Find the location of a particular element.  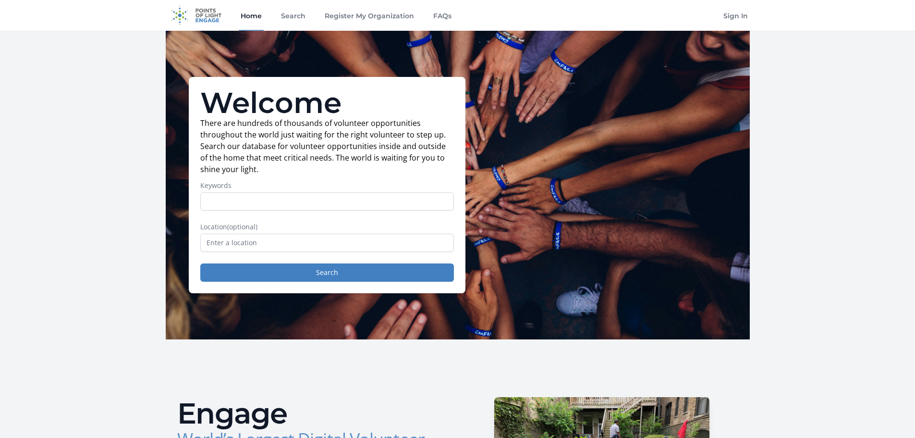

input: Enter a location is located at coordinates (327, 243).